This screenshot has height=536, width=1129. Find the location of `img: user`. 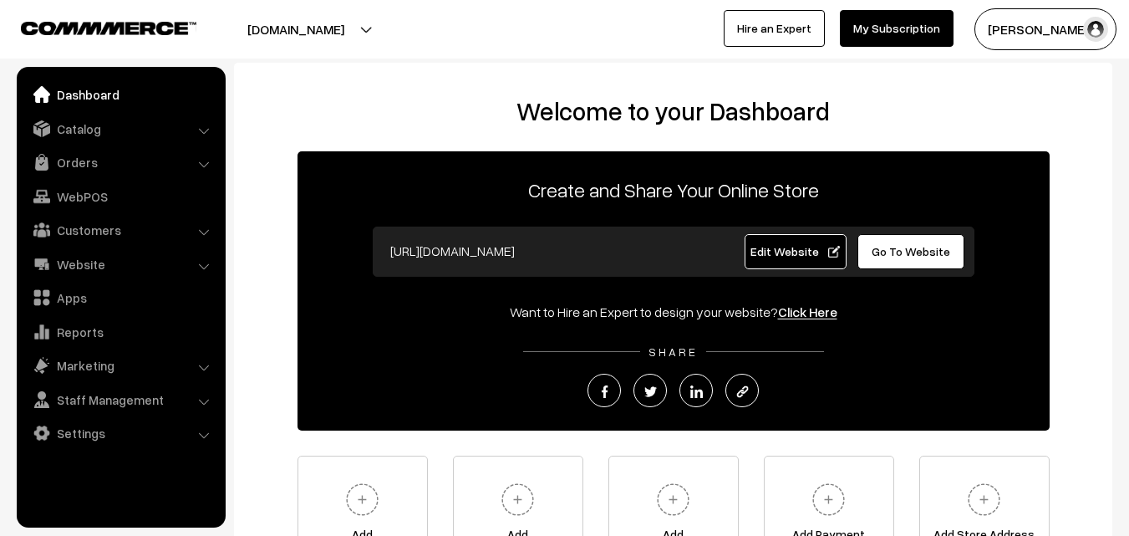

img: user is located at coordinates (1096, 29).